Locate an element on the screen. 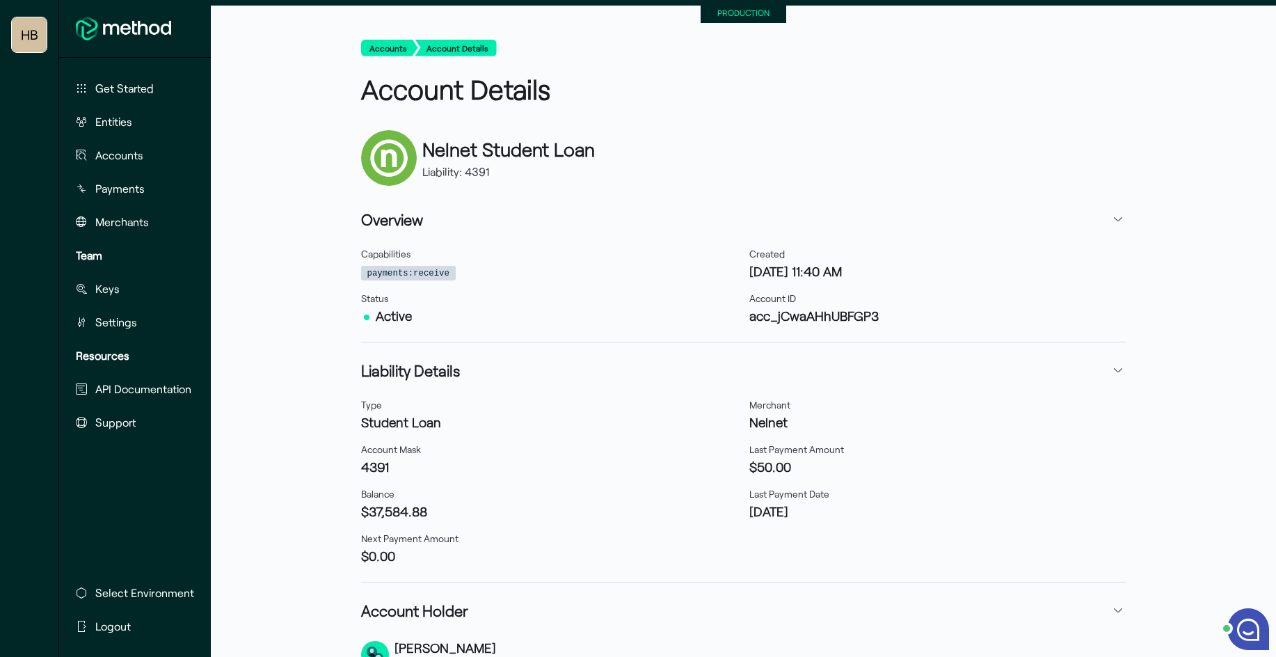 The width and height of the screenshot is (1276, 657). button: Entities is located at coordinates (134, 122).